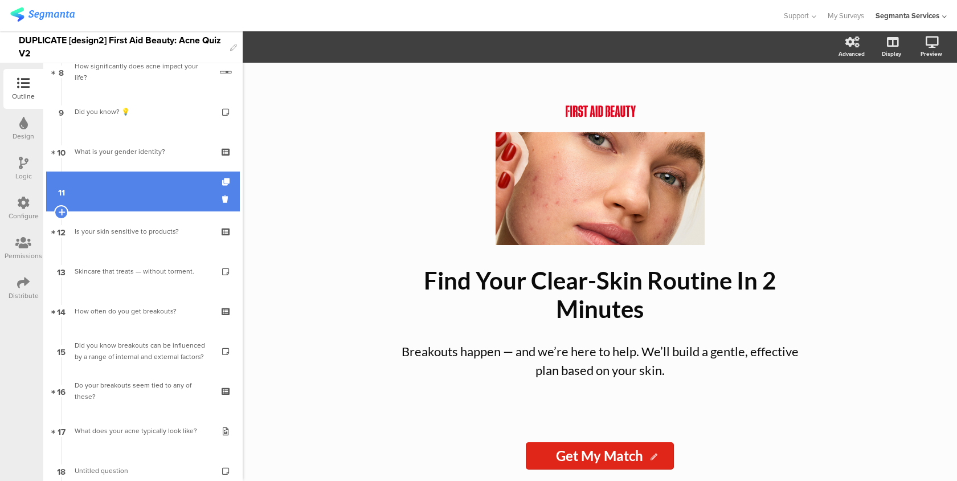  Describe the element at coordinates (23, 96) in the screenshot. I see `div: Outline` at that location.